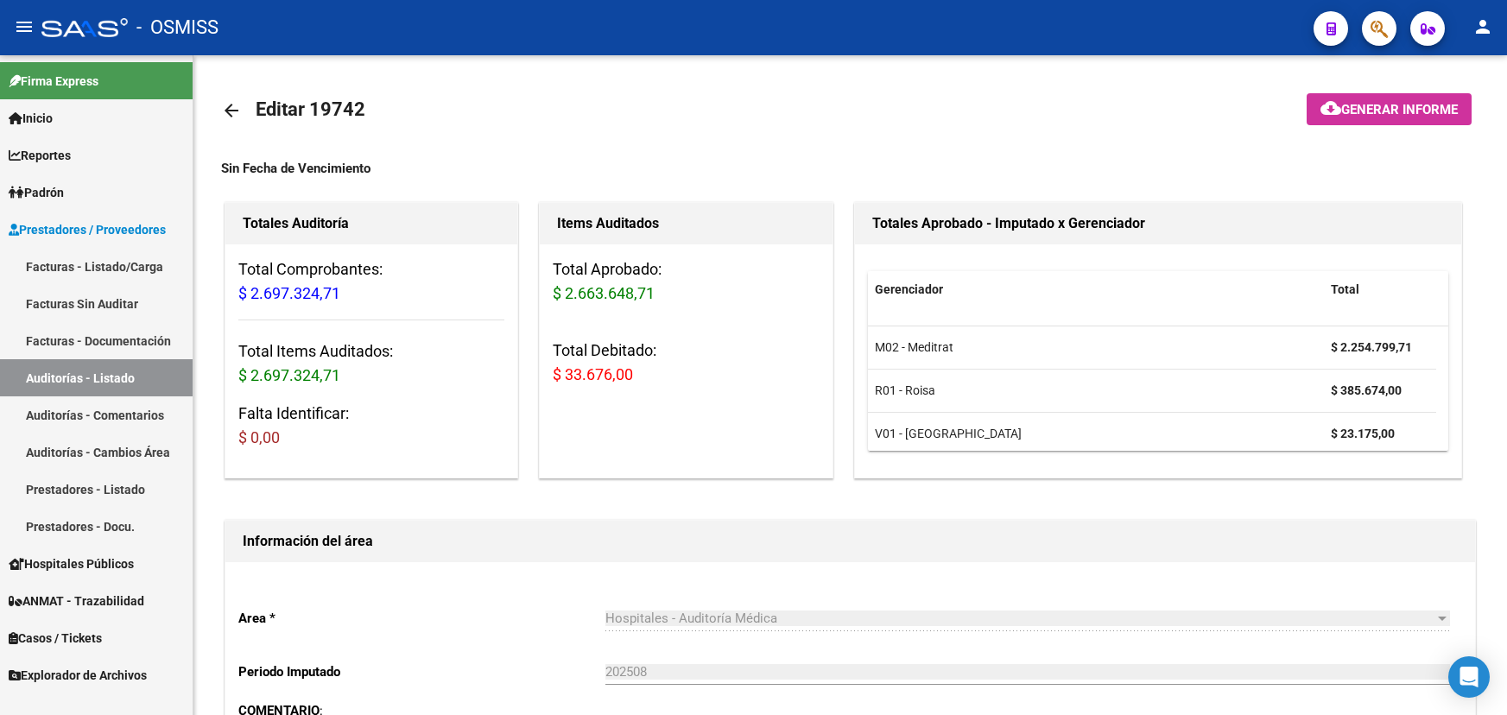 The width and height of the screenshot is (1507, 715). Describe the element at coordinates (421, 618) in the screenshot. I see `p: Area *` at that location.